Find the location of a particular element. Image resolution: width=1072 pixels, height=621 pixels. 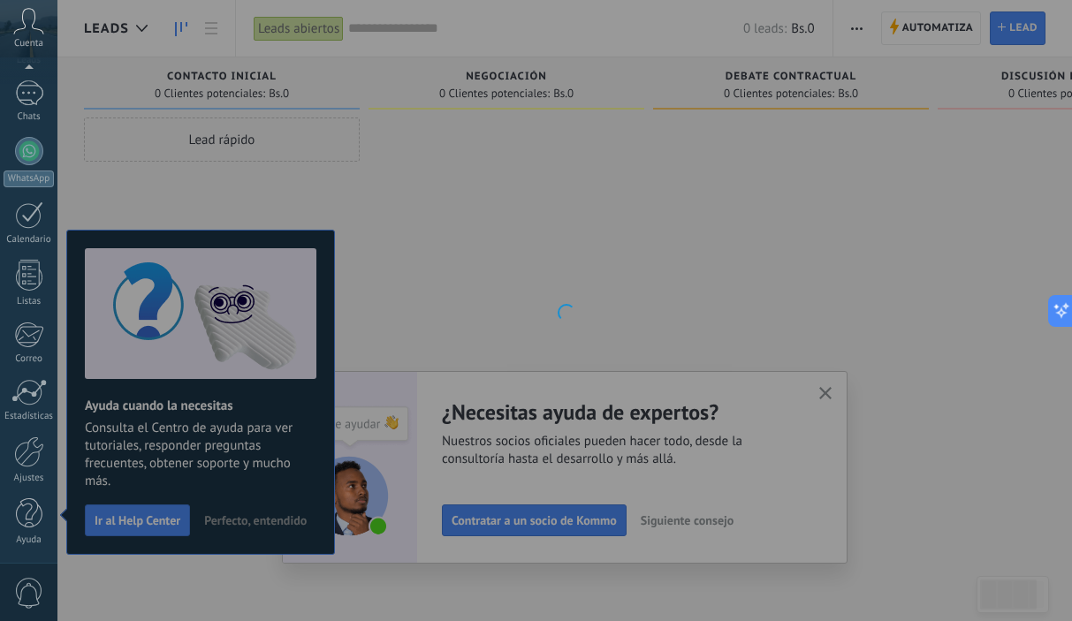

div: Correo is located at coordinates (29, 359).